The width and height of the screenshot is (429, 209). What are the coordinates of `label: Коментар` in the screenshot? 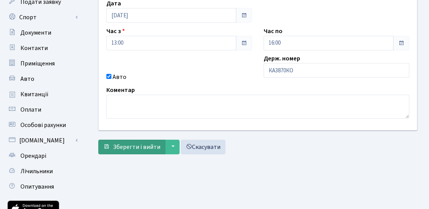 It's located at (121, 90).